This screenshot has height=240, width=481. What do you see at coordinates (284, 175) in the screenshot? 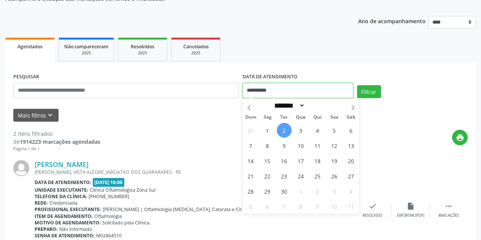
I see `span: Setembro 23, 2025` at bounding box center [284, 175].